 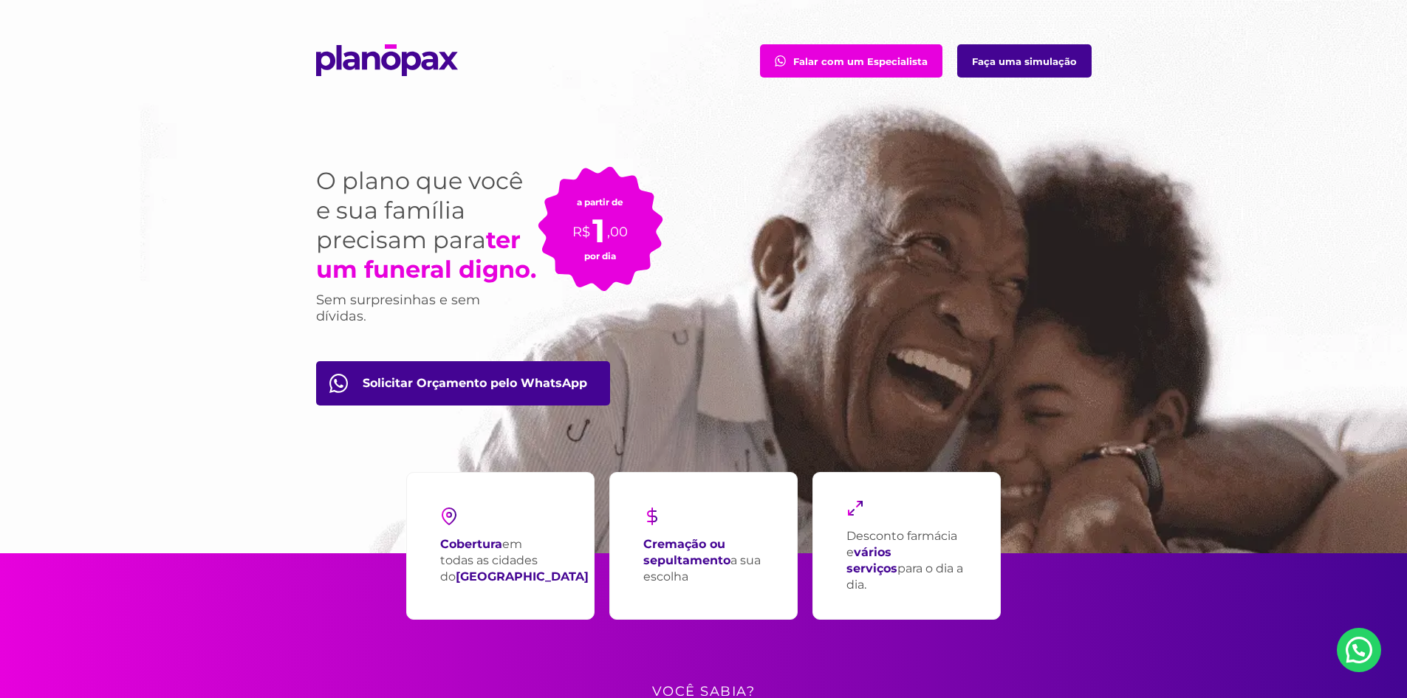 What do you see at coordinates (598, 230) in the screenshot?
I see `span: 1` at bounding box center [598, 230].